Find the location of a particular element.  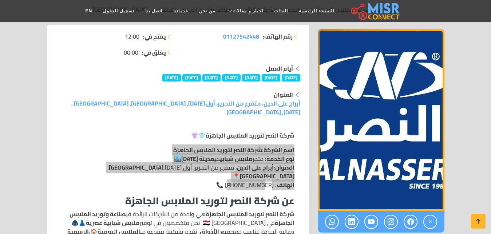

div: 1 / 1 is located at coordinates (381, 120).